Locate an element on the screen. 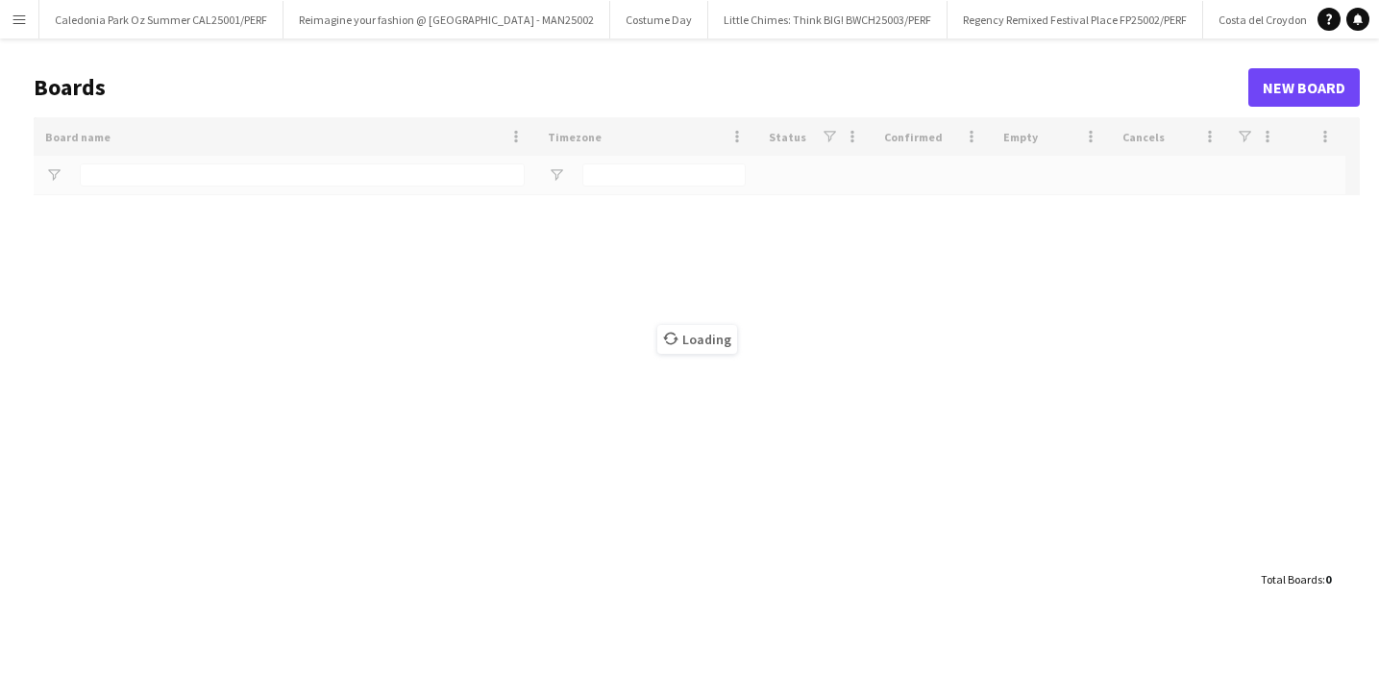  button: Caledonia Park Oz Summer CAL25001/PERF is located at coordinates (161, 19).